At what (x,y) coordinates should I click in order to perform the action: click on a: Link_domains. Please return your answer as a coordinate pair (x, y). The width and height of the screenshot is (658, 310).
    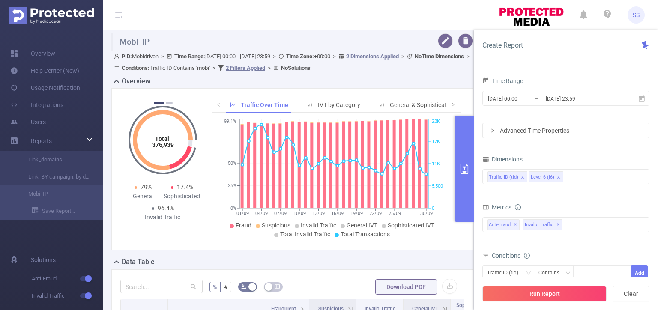
    Looking at the image, I should click on (55, 160).